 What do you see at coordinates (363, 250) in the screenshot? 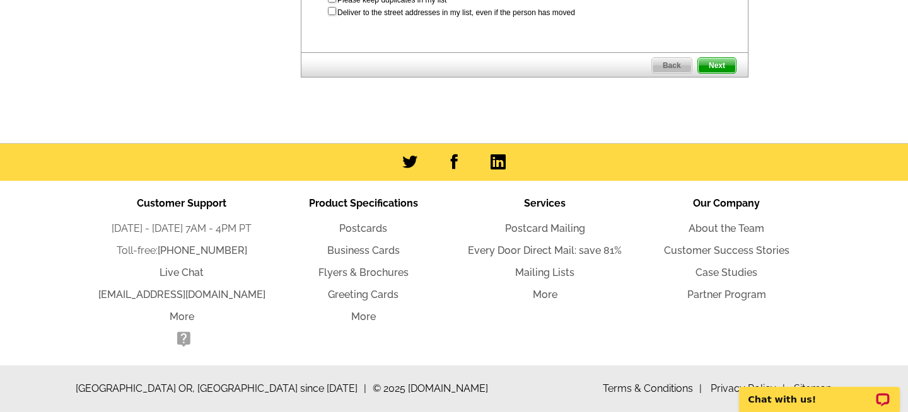
I see `a: Business Cards` at bounding box center [363, 250].